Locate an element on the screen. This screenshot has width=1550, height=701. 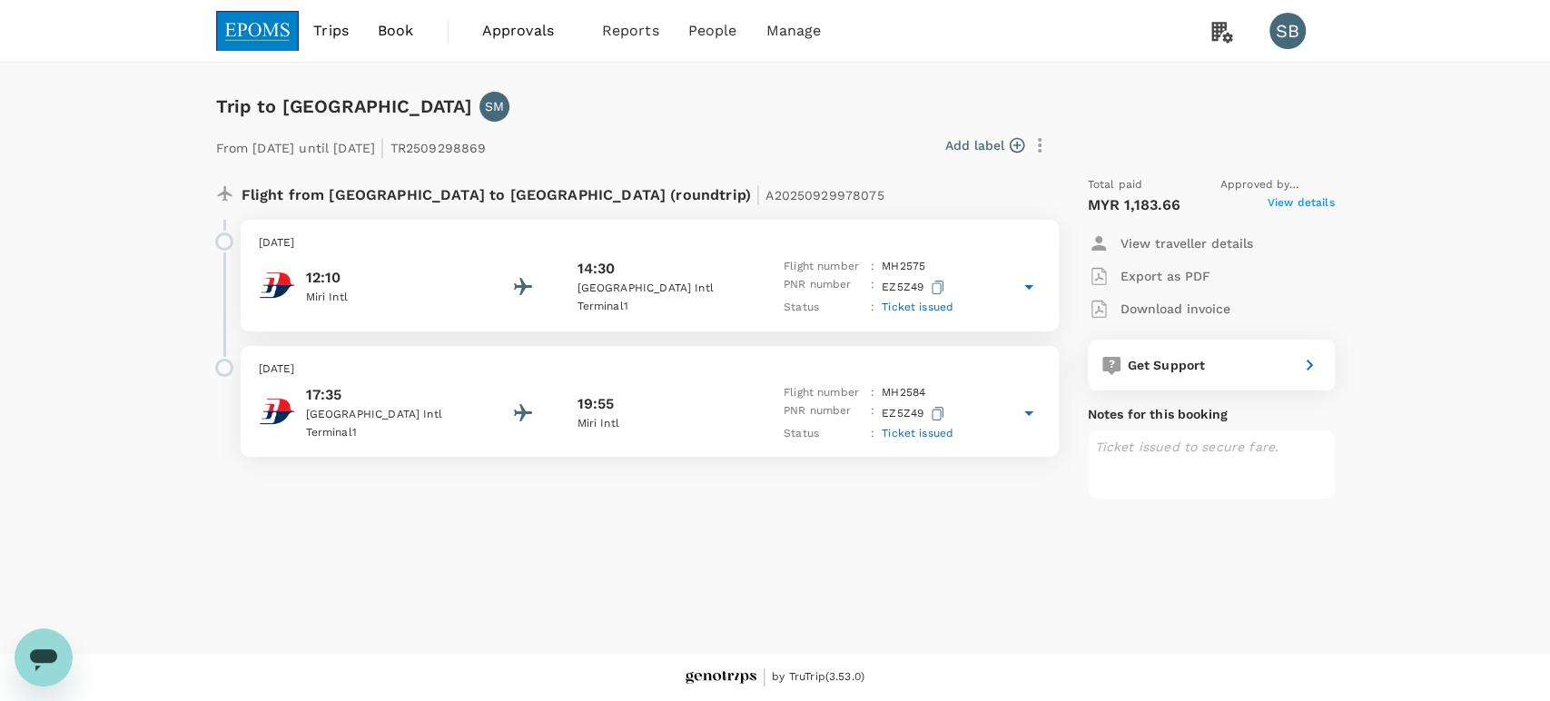
p: Ticket issued to secure fare. is located at coordinates (1211, 447).